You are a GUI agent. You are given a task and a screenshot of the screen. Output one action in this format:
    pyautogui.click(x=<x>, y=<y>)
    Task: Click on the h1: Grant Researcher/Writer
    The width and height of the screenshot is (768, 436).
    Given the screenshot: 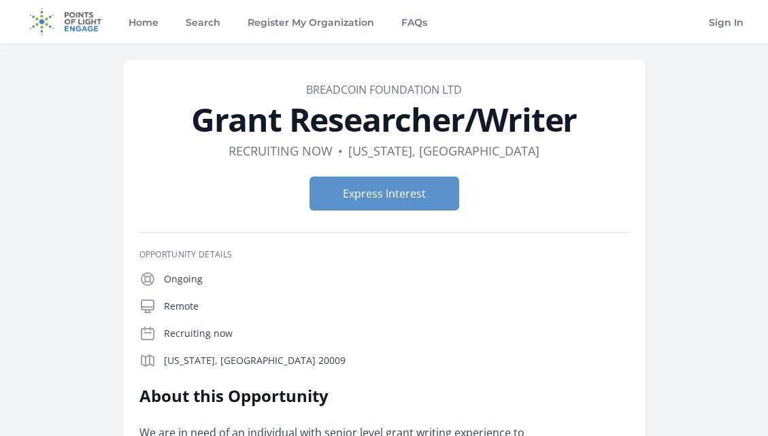 What is the action you would take?
    pyautogui.click(x=384, y=120)
    